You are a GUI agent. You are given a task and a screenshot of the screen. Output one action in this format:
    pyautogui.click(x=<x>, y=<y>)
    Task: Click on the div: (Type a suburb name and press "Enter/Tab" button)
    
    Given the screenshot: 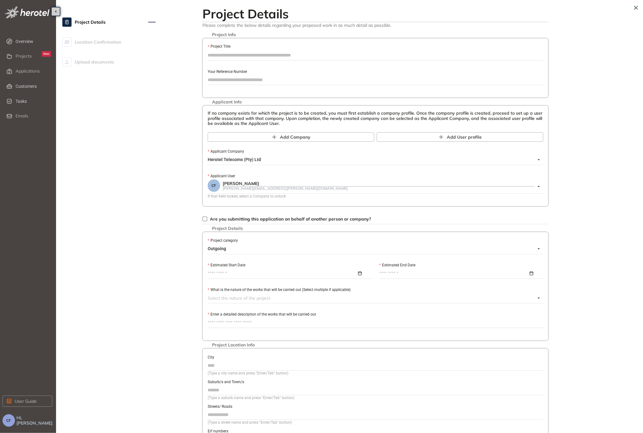 What is the action you would take?
    pyautogui.click(x=375, y=398)
    